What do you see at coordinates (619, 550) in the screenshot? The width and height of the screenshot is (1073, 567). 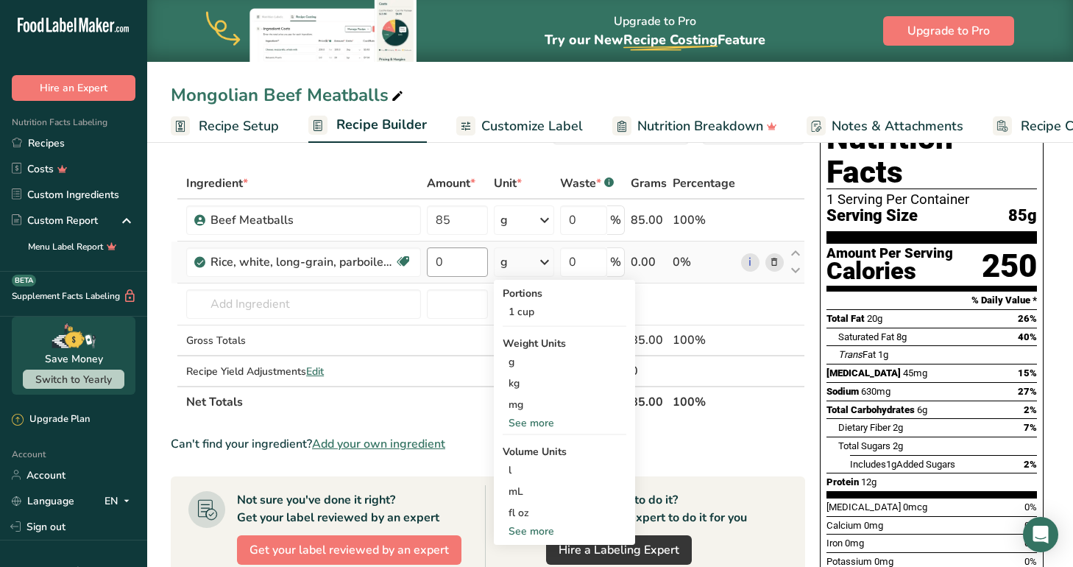 I see `a: Hire a Labeling Expert` at bounding box center [619, 550].